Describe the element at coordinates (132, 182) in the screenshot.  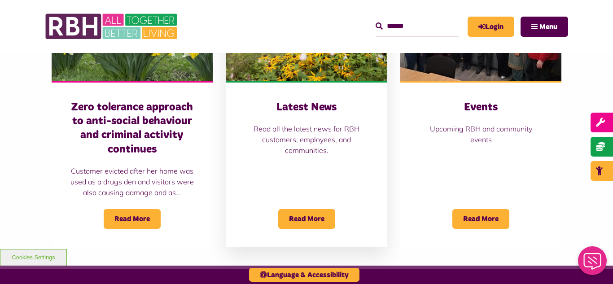
I see `p: Customer evicted after her home was used as a drugs den and visitors were also causing damage and...` at that location.